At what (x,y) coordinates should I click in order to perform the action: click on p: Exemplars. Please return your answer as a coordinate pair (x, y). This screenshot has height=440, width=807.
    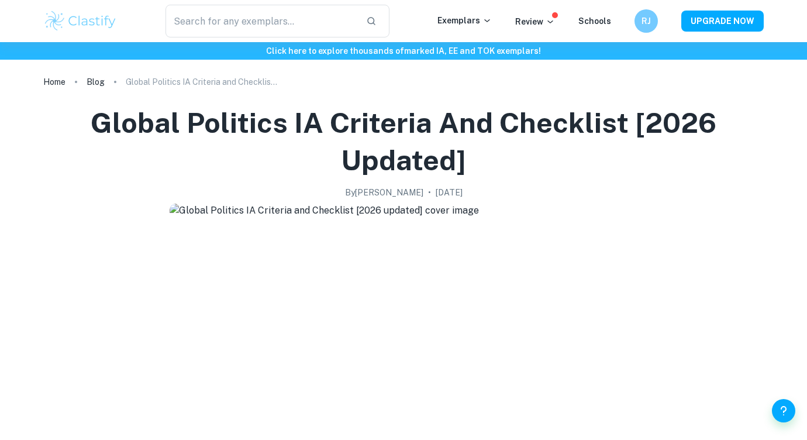
    Looking at the image, I should click on (465, 20).